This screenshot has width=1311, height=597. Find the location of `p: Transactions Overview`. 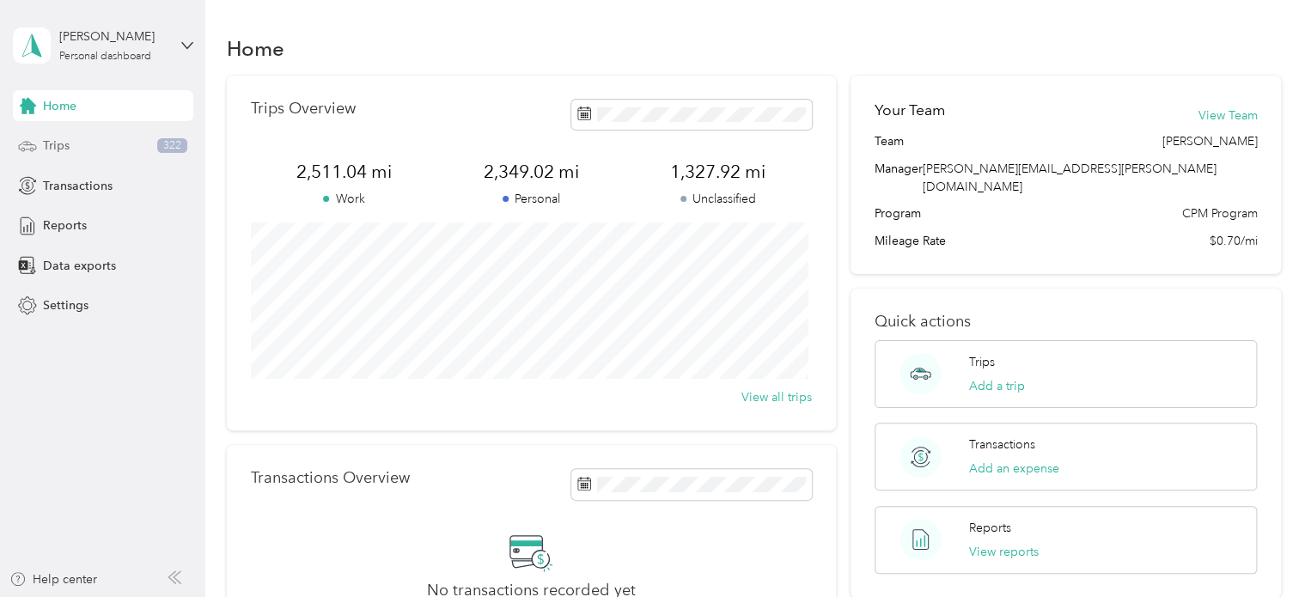

p: Transactions Overview is located at coordinates (330, 478).